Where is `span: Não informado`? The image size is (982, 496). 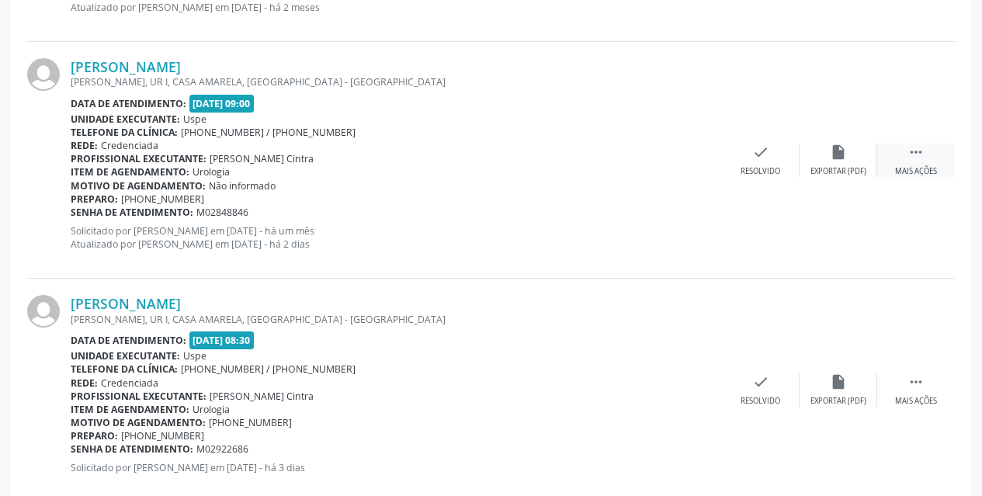 span: Não informado is located at coordinates (242, 186).